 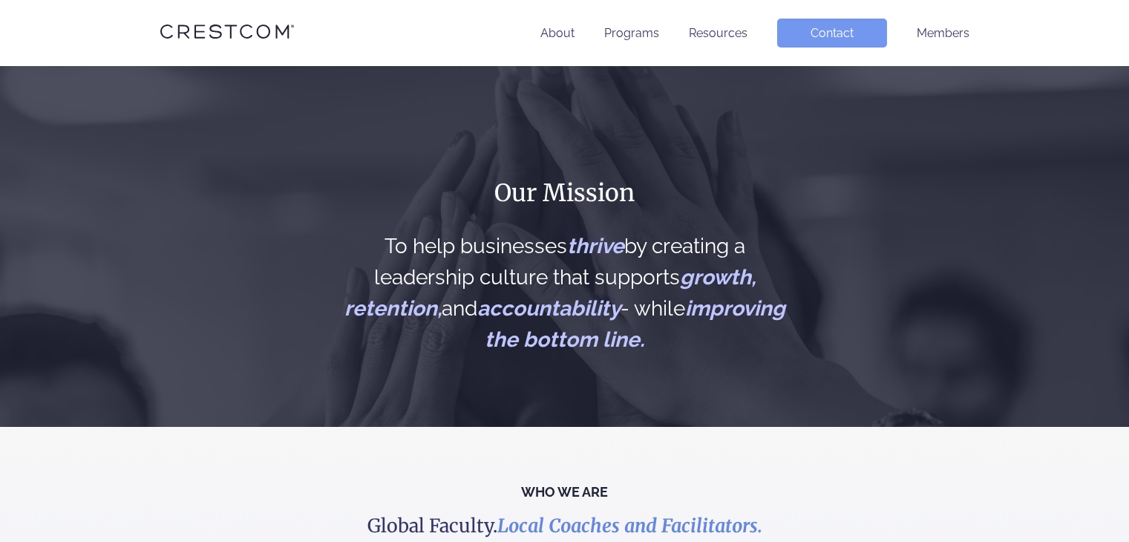 I want to click on span: improving the bottom line., so click(x=634, y=323).